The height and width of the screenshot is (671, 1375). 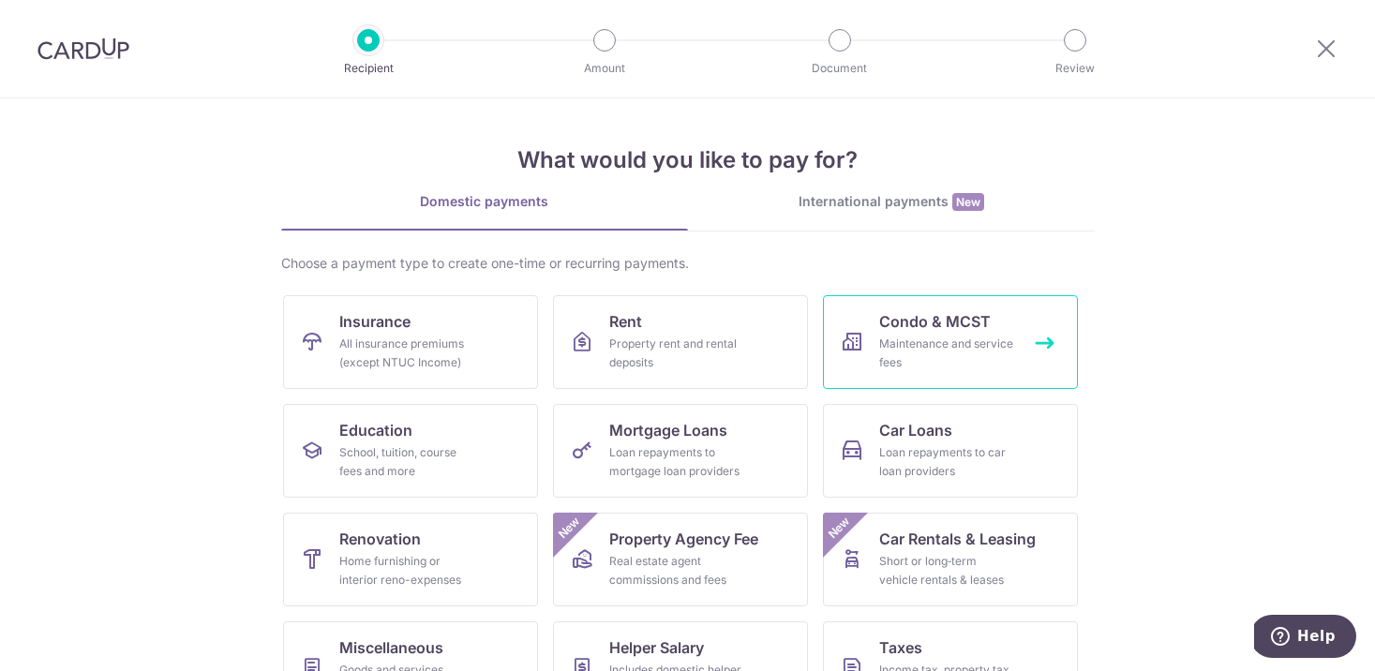 What do you see at coordinates (605, 68) in the screenshot?
I see `p: Amount` at bounding box center [605, 68].